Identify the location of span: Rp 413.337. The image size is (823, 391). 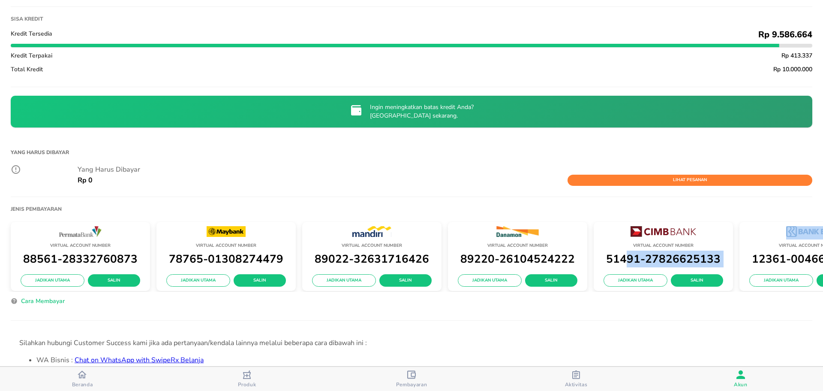
(797, 55).